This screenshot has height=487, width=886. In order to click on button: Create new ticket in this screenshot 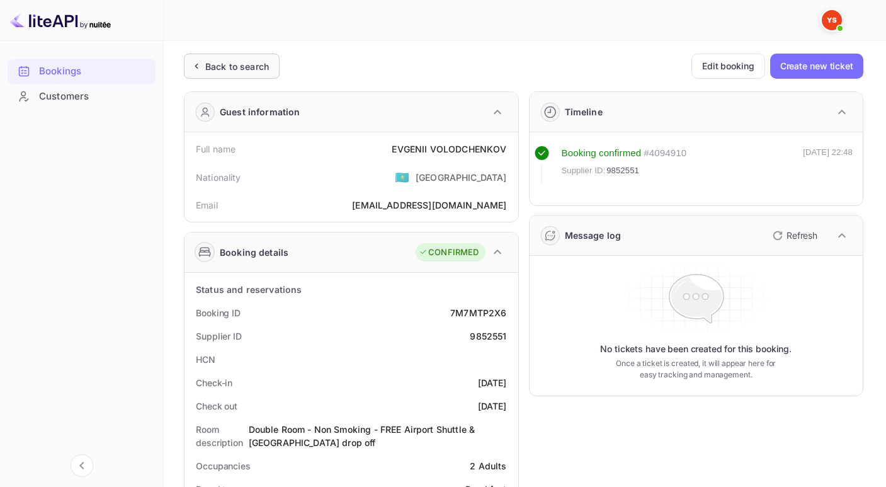, I will do `click(817, 66)`.